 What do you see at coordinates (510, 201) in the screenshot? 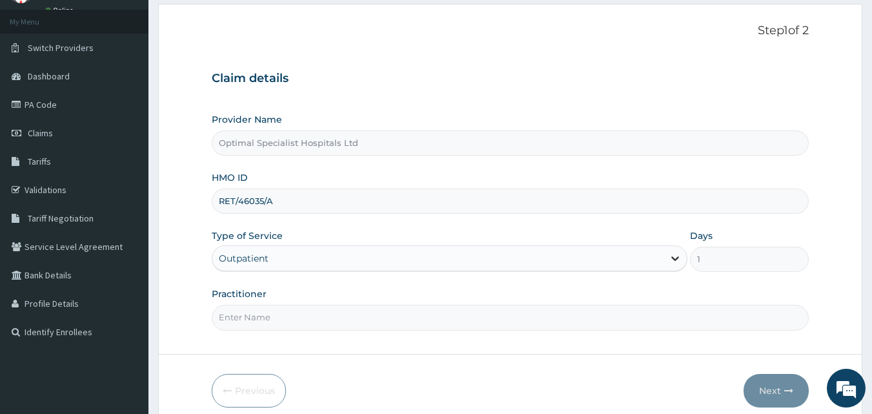
I see `input: Enter HMO ID` at bounding box center [510, 201].